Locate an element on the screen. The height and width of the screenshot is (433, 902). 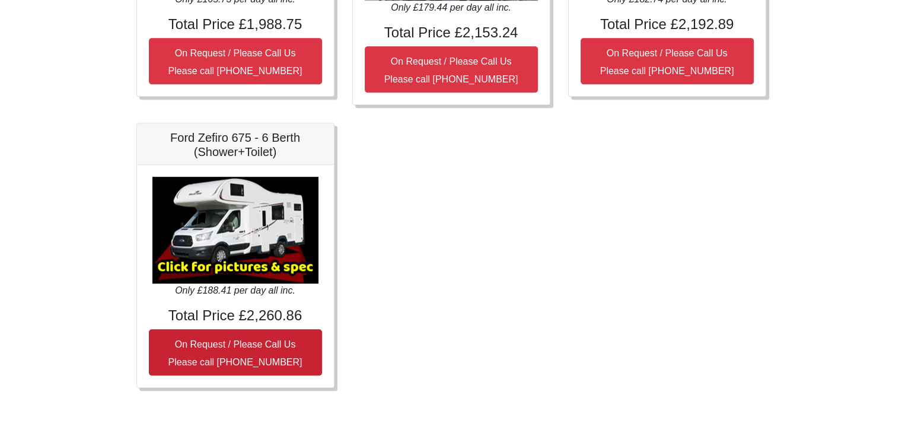
h4: Total Price £2,153.24 is located at coordinates (451, 33).